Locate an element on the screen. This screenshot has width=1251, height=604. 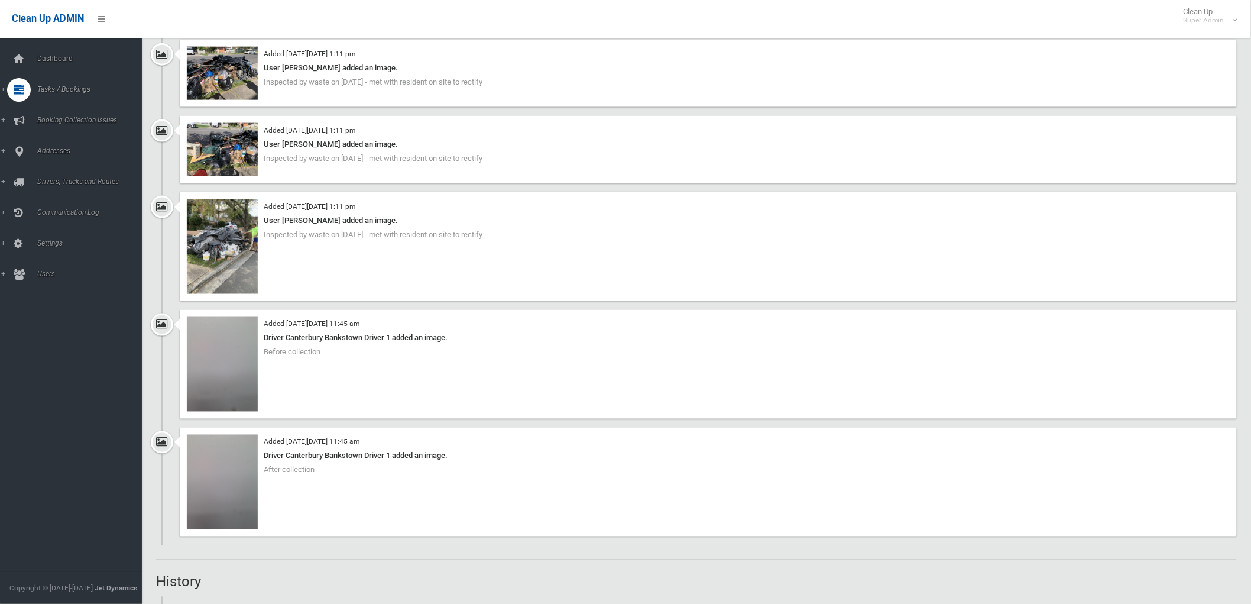
strong: Jet Dynamics is located at coordinates (116, 588).